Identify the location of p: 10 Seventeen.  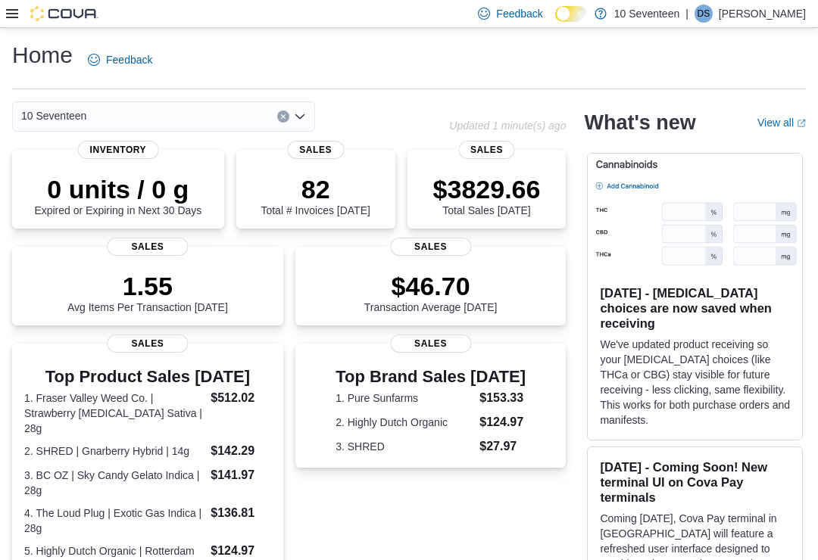
(646, 14).